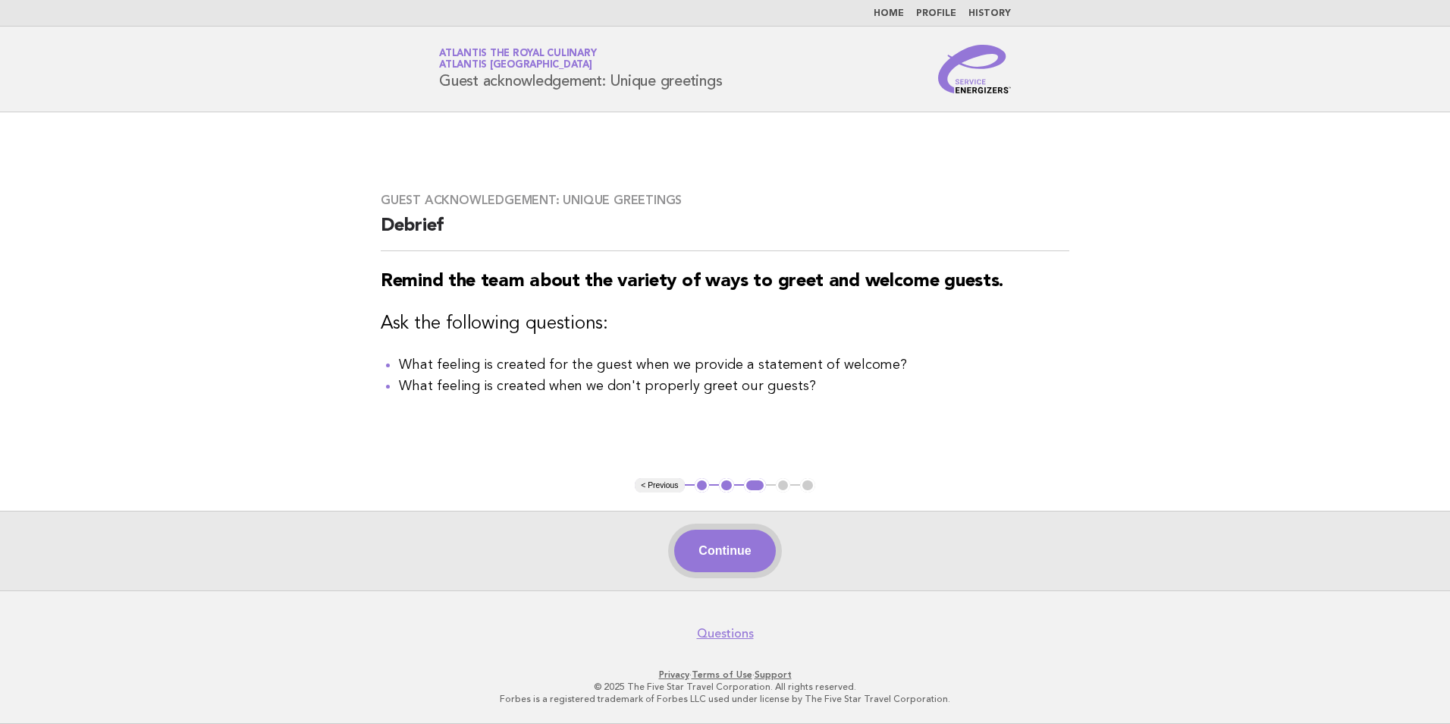  What do you see at coordinates (990, 14) in the screenshot?
I see `a: History` at bounding box center [990, 14].